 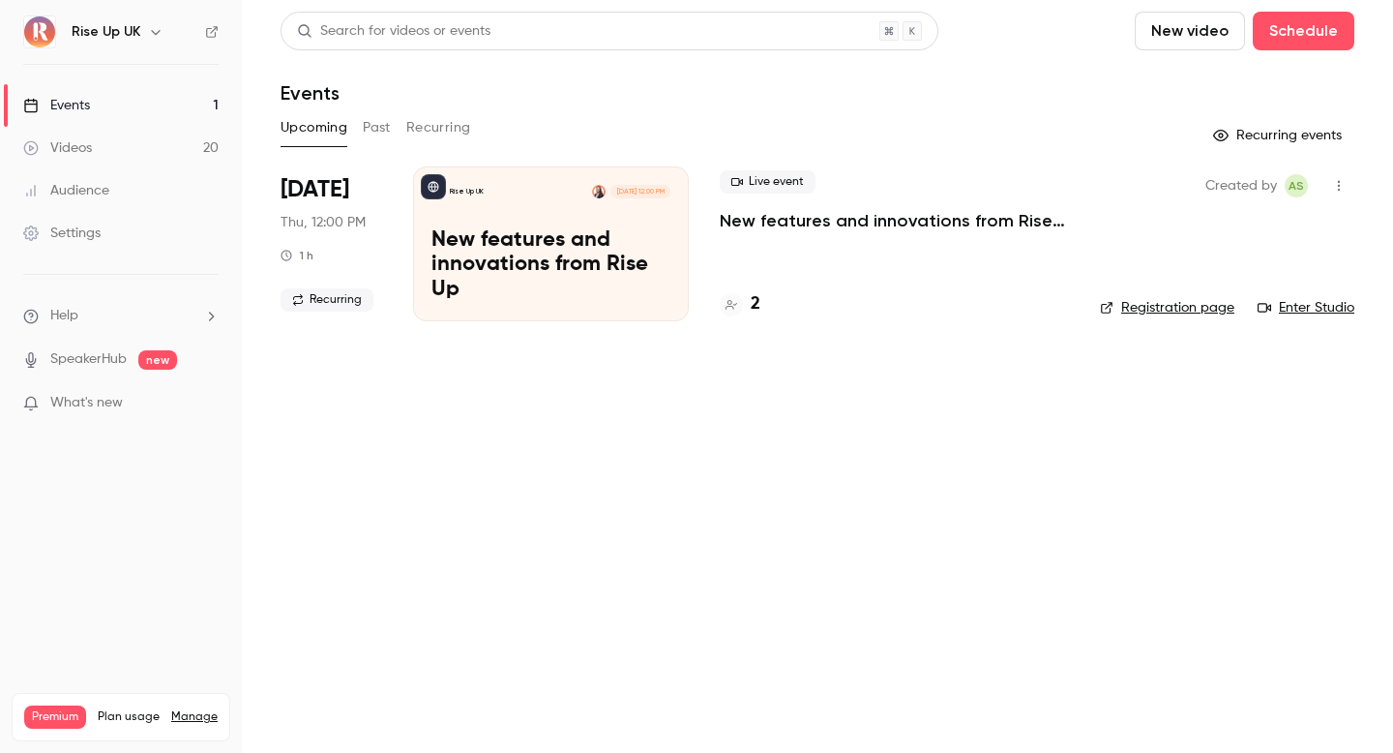 I want to click on a: Manage, so click(x=194, y=717).